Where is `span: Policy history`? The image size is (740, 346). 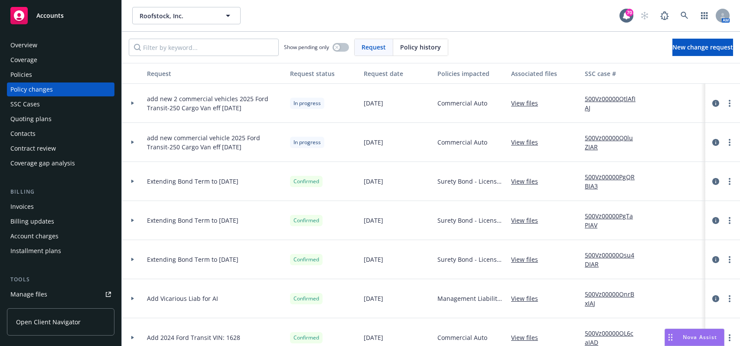 span: Policy history is located at coordinates (421, 47).